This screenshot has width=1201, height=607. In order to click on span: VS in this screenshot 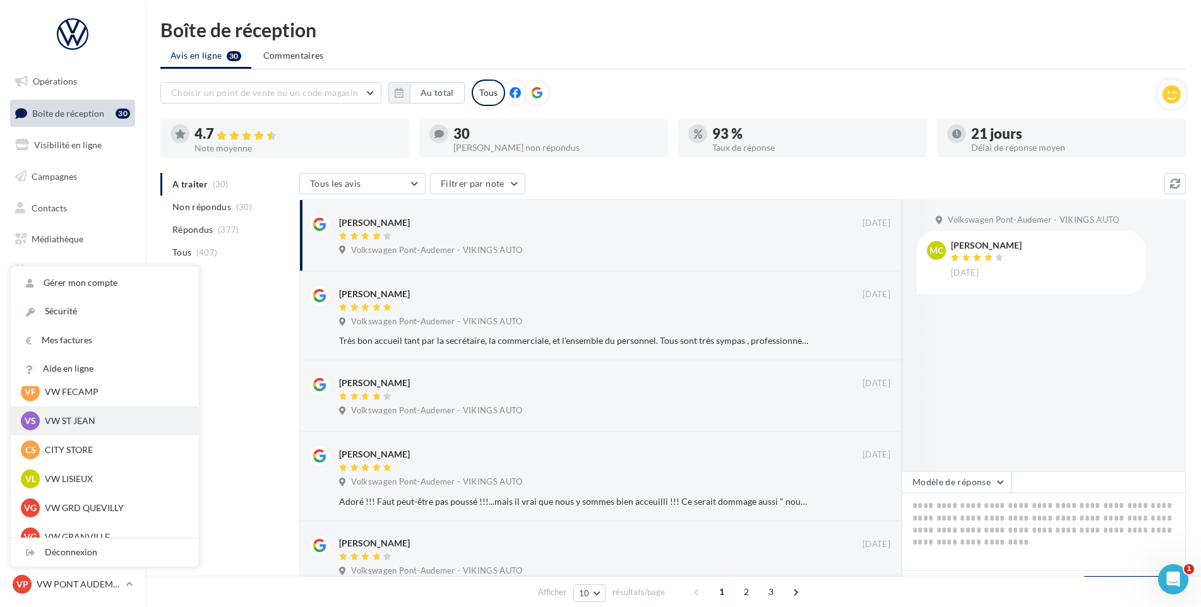, I will do `click(30, 421)`.